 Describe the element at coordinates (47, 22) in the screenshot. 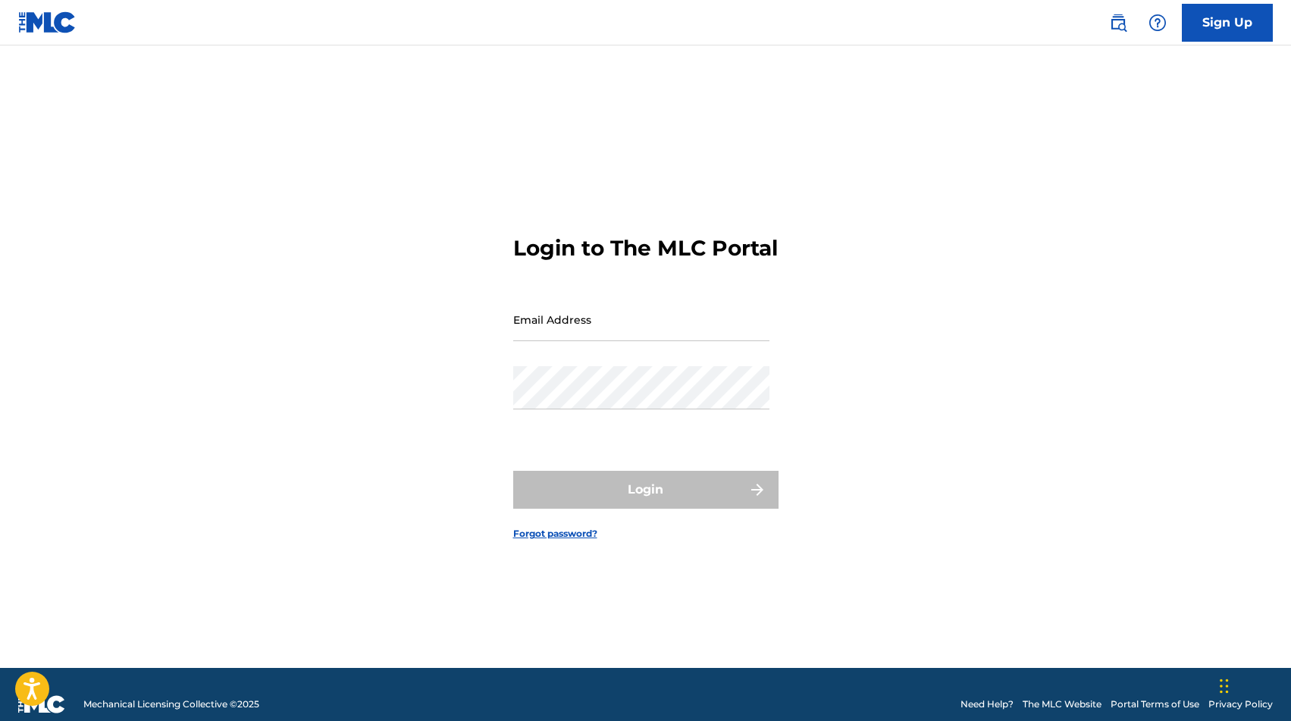

I see `img: MLC Logo` at that location.